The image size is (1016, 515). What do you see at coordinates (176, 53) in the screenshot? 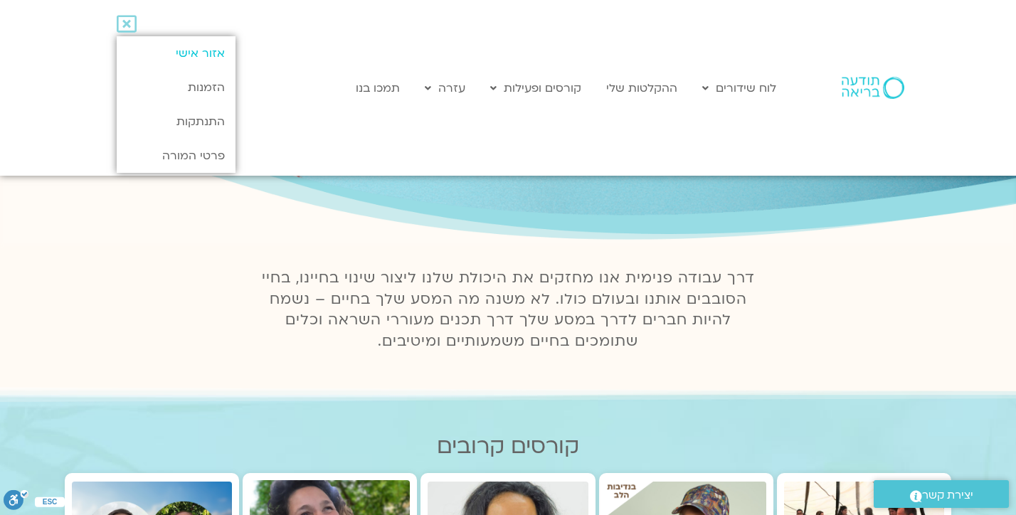
I see `a: אזור אישי` at bounding box center [176, 53].